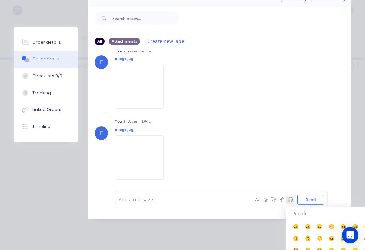 The width and height of the screenshot is (365, 250). I want to click on span: :wink:, so click(331, 238).